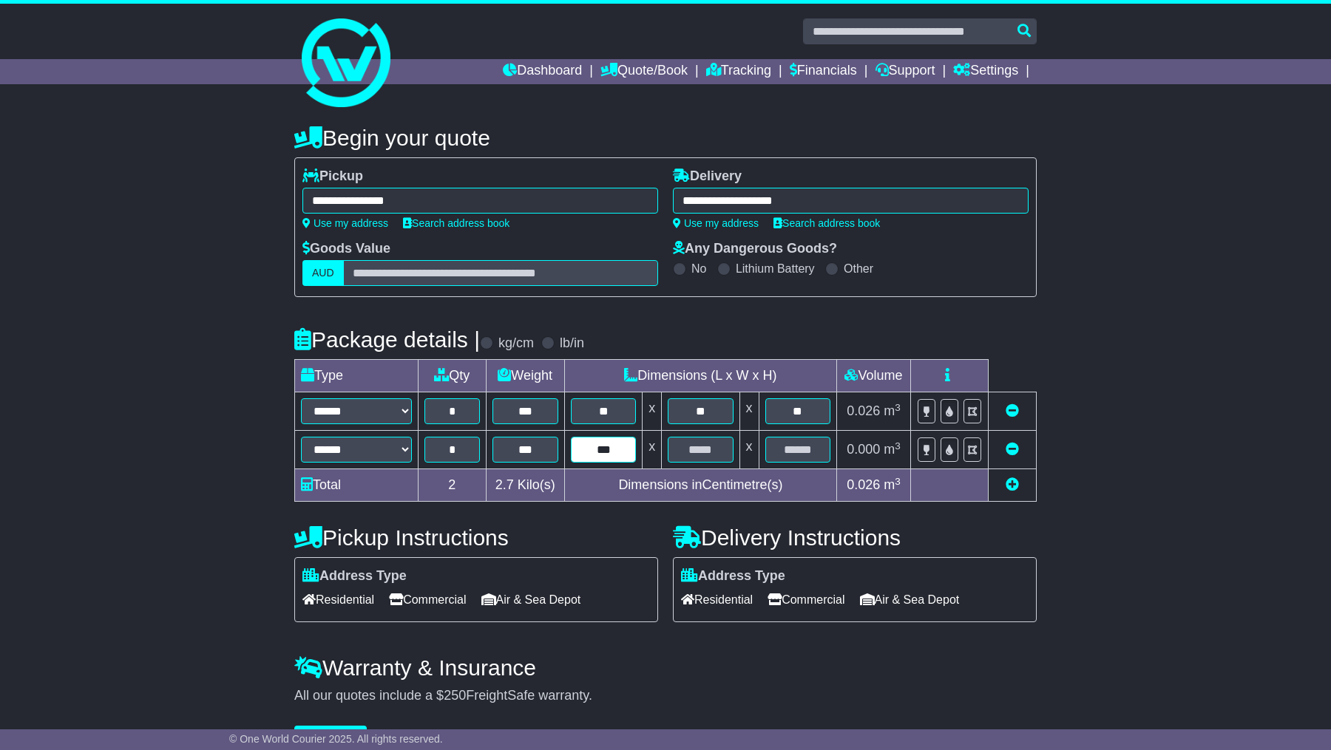 This screenshot has width=1331, height=750. What do you see at coordinates (665, 138) in the screenshot?
I see `h4: Begin your quote` at bounding box center [665, 138].